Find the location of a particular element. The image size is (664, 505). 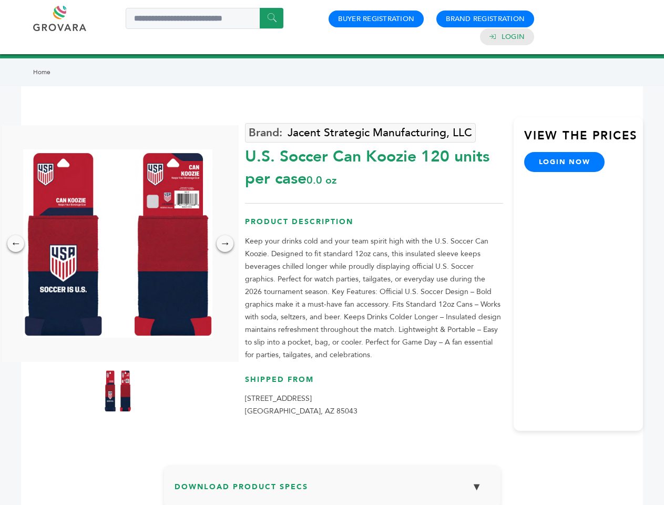

h3: View the Prices is located at coordinates (583, 140).